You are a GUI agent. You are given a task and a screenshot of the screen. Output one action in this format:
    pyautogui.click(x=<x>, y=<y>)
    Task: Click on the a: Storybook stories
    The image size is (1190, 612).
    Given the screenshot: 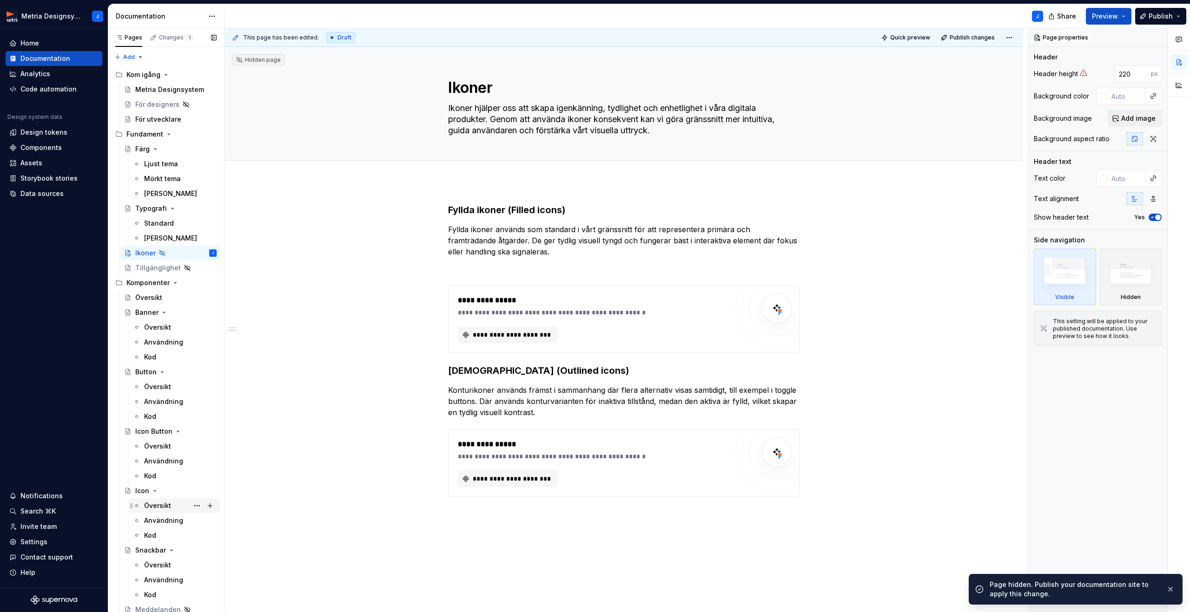 What is the action you would take?
    pyautogui.click(x=54, y=178)
    